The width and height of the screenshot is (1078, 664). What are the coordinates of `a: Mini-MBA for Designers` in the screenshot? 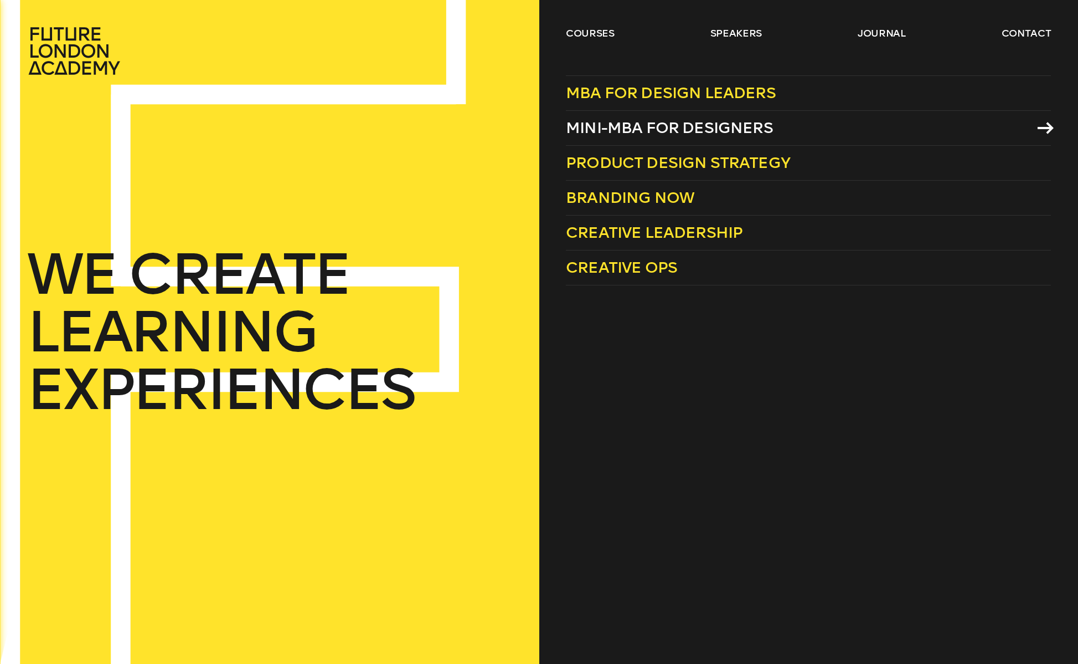 It's located at (809, 128).